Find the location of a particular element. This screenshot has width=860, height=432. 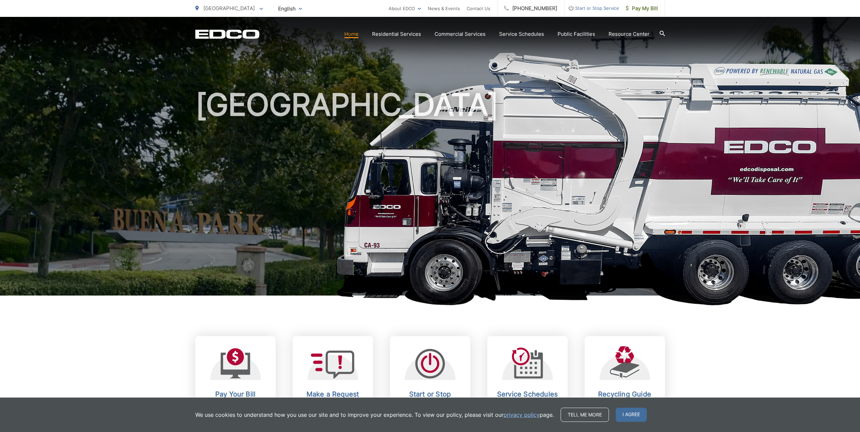

h2: Service Schedules is located at coordinates (527, 394).